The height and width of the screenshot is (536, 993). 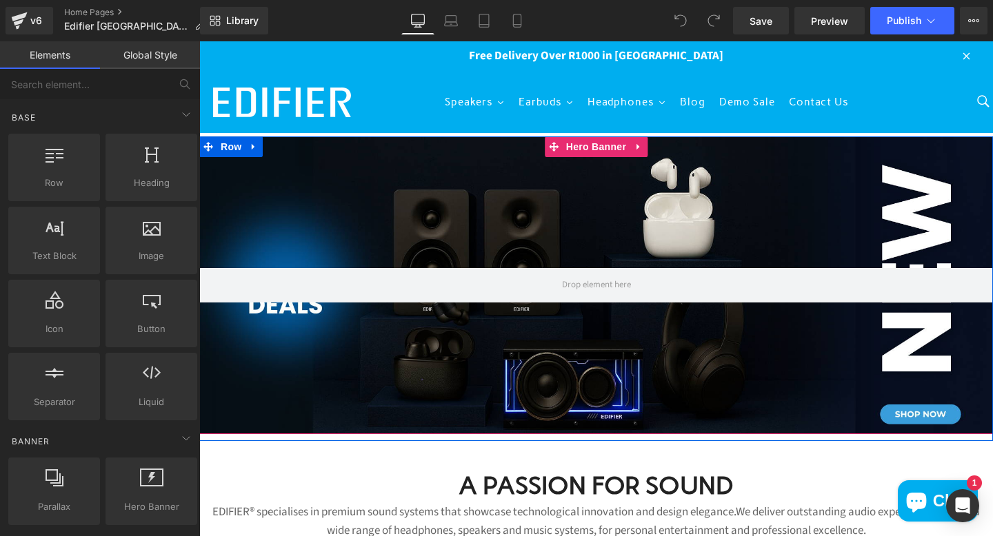 I want to click on div: v6, so click(x=36, y=21).